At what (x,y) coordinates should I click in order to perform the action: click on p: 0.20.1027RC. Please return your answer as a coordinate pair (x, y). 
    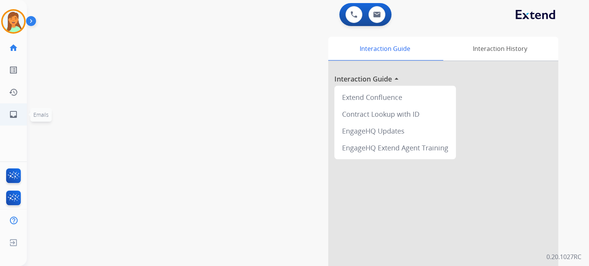
    Looking at the image, I should click on (563, 257).